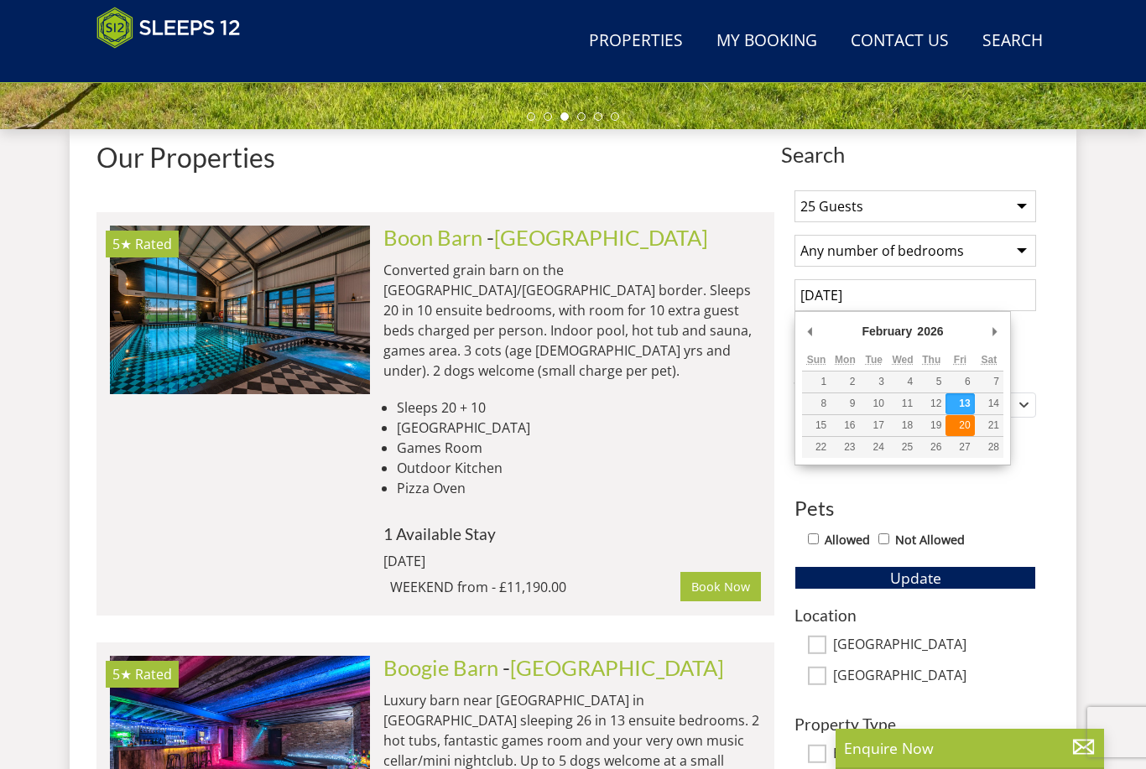  I want to click on button: 27, so click(960, 447).